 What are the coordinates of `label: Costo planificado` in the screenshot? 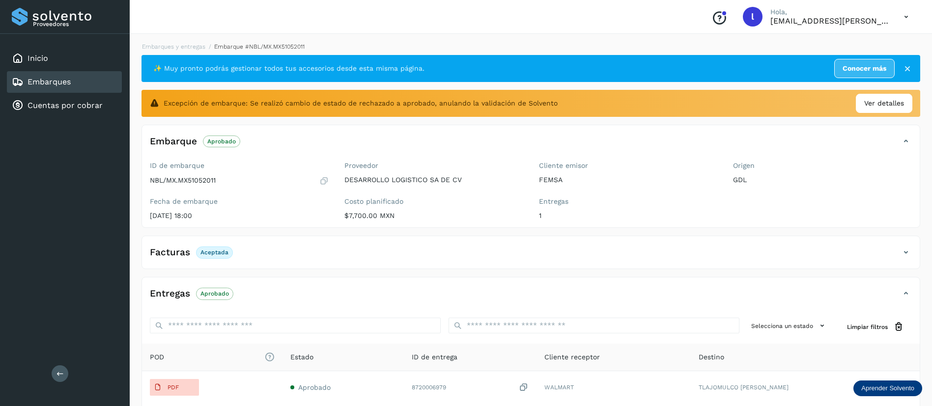 It's located at (434, 201).